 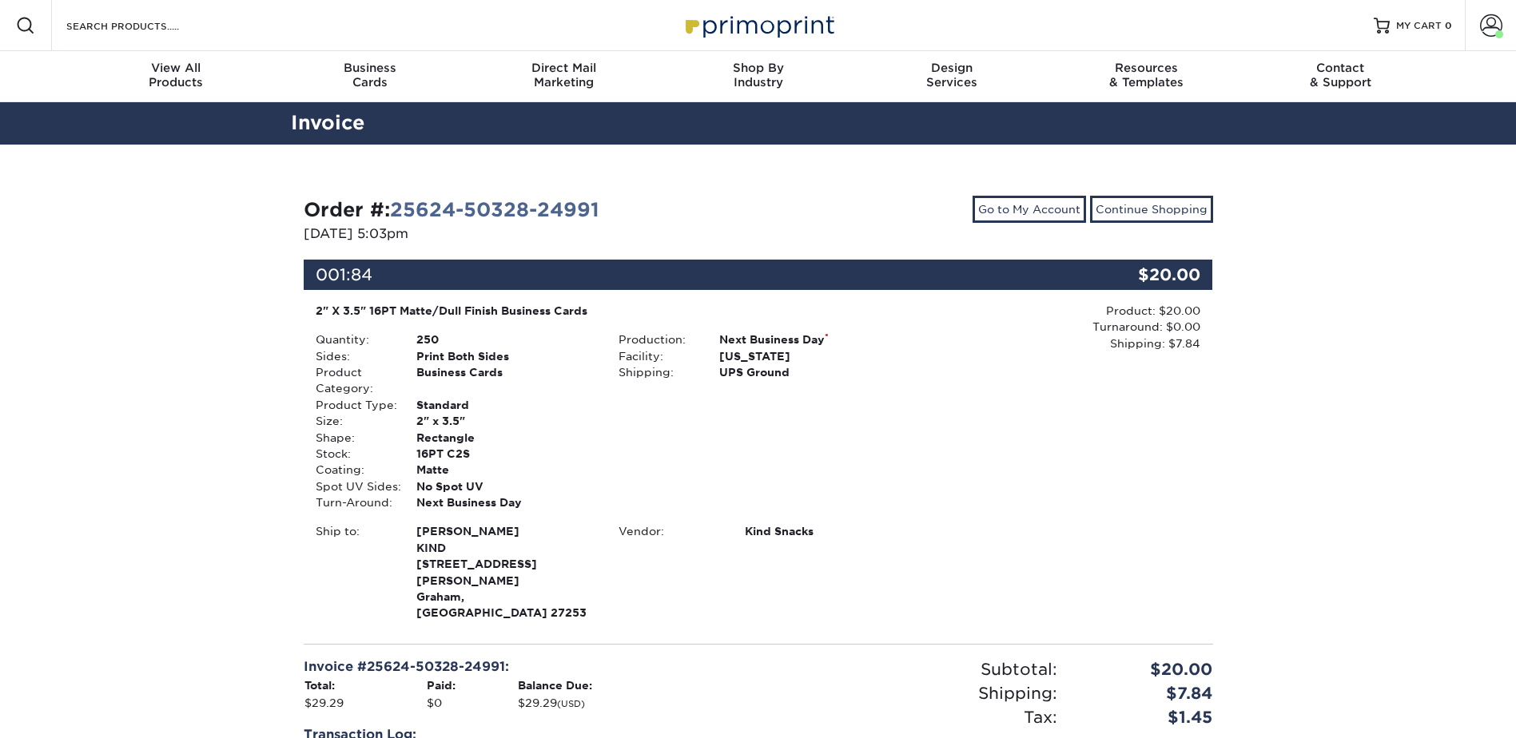 I want to click on div: Turn-Around:, so click(x=354, y=503).